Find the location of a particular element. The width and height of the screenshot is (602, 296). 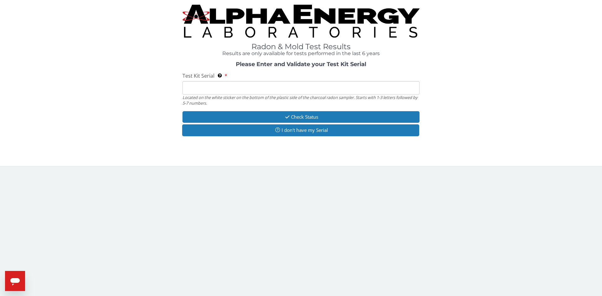

button: I don't have my Serial is located at coordinates (300, 130).